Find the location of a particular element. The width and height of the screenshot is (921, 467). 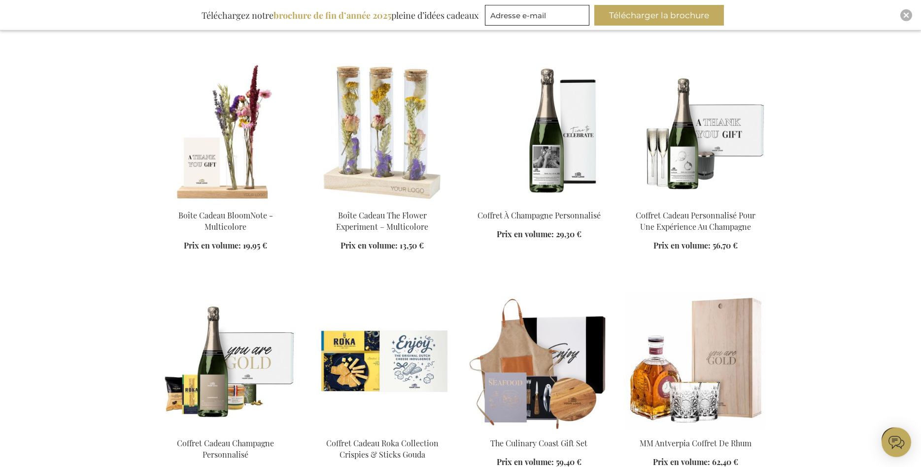

a: Roka Collection Crispies & Sticks Gouda Cheese Gift Box is located at coordinates (383, 429).